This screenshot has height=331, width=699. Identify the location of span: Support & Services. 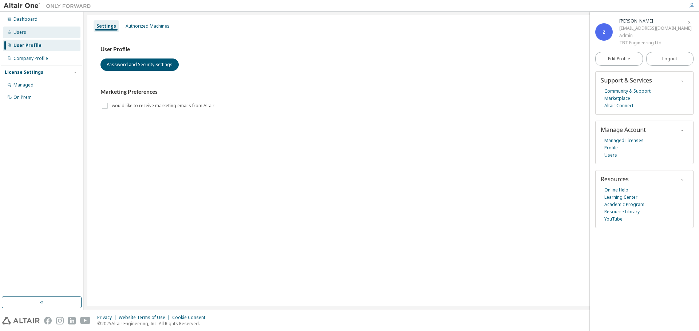
(626, 80).